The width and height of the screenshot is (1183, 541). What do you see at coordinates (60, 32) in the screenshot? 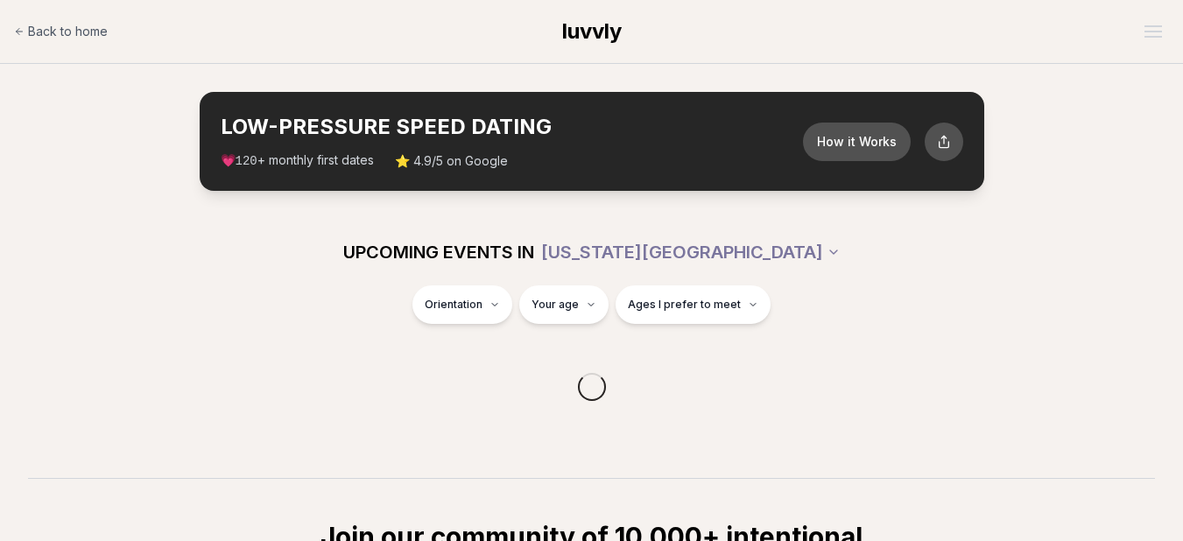
I see `a: Back to home` at bounding box center [60, 32].